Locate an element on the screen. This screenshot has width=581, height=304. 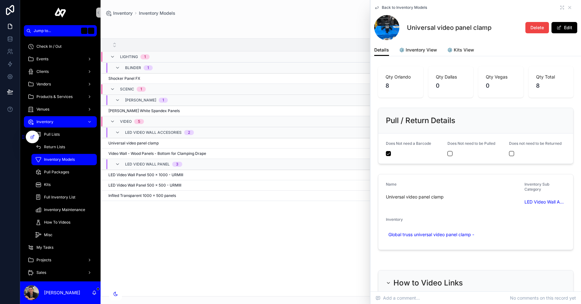
h2: How to Video Links is located at coordinates (428, 283).